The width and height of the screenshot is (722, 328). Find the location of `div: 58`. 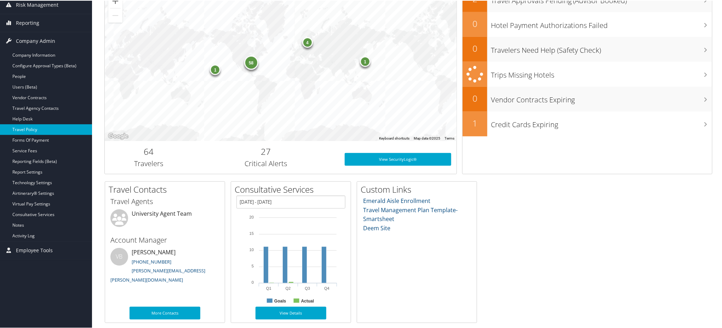

div: 58 is located at coordinates (251, 62).